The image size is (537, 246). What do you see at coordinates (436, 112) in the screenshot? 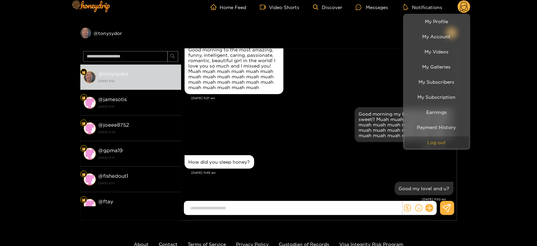
I see `a: Earnings` at bounding box center [436, 112].